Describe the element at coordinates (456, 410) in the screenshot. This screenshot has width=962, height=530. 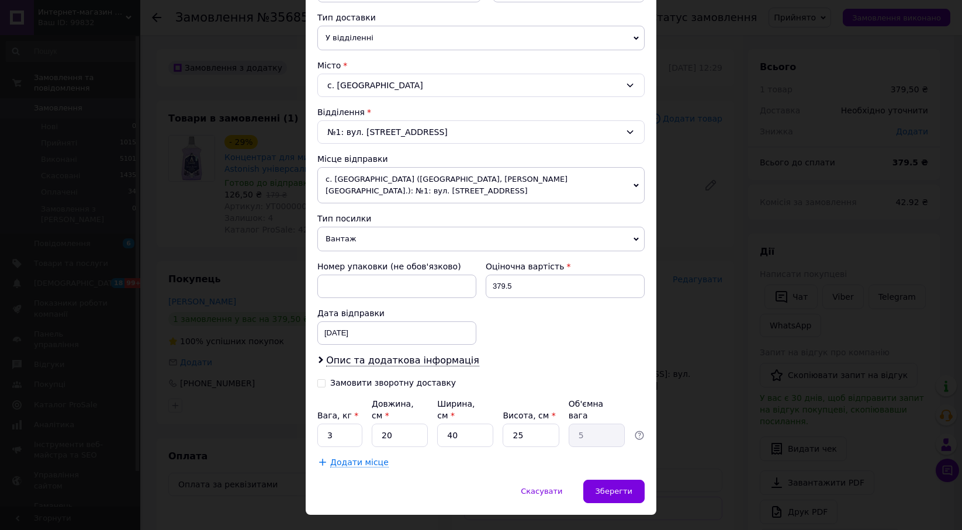
I see `label: Ширина, см` at that location.